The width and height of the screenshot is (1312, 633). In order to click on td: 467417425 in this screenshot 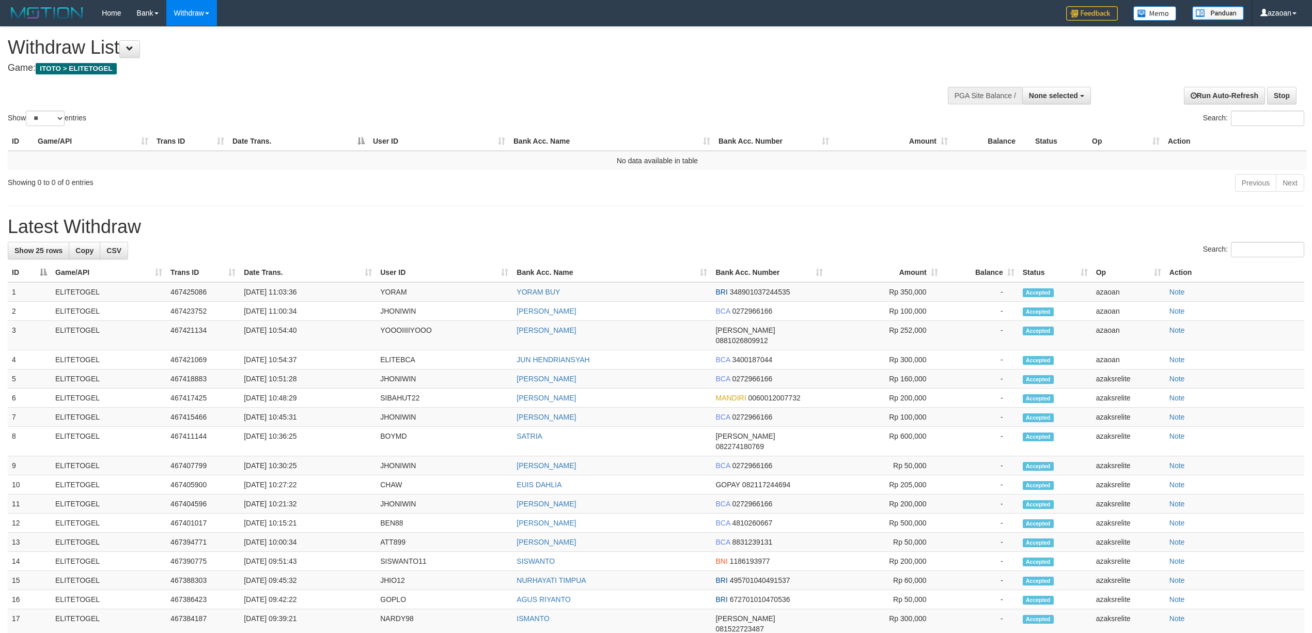, I will do `click(203, 398)`.